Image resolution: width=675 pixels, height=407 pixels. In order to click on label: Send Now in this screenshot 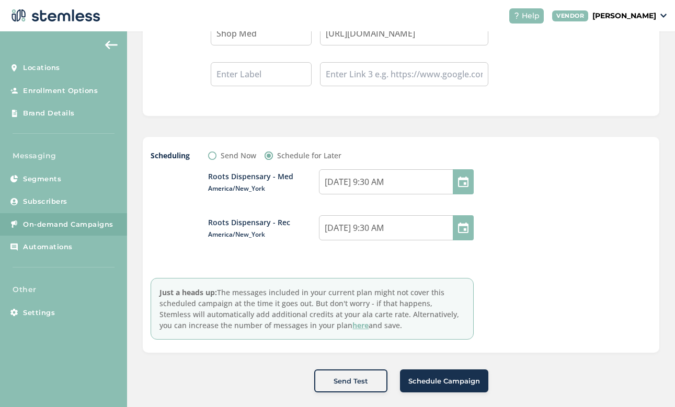, I will do `click(238, 155)`.